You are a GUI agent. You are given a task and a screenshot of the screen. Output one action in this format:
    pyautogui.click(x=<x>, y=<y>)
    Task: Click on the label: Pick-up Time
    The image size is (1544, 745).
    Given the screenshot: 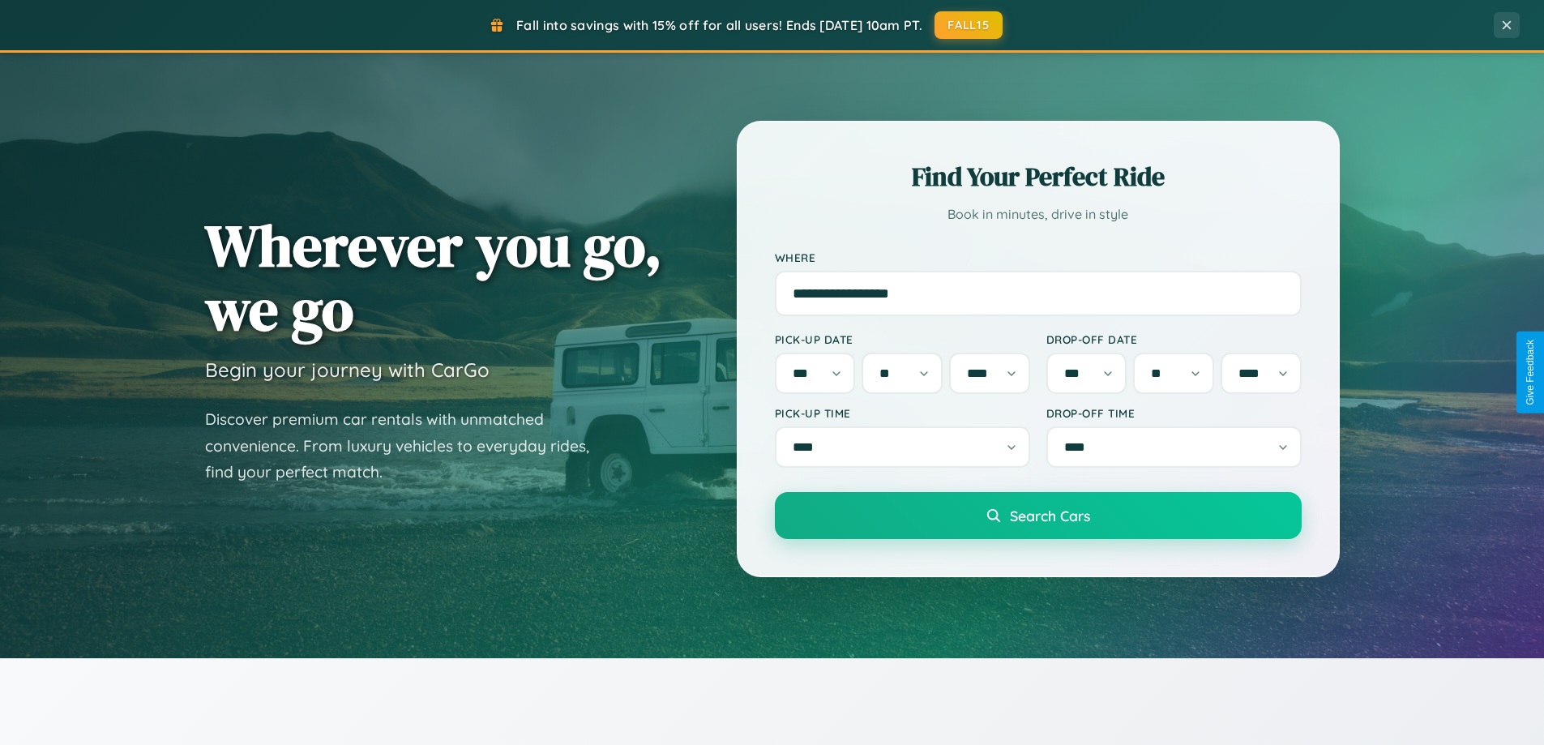 What is the action you would take?
    pyautogui.click(x=902, y=413)
    